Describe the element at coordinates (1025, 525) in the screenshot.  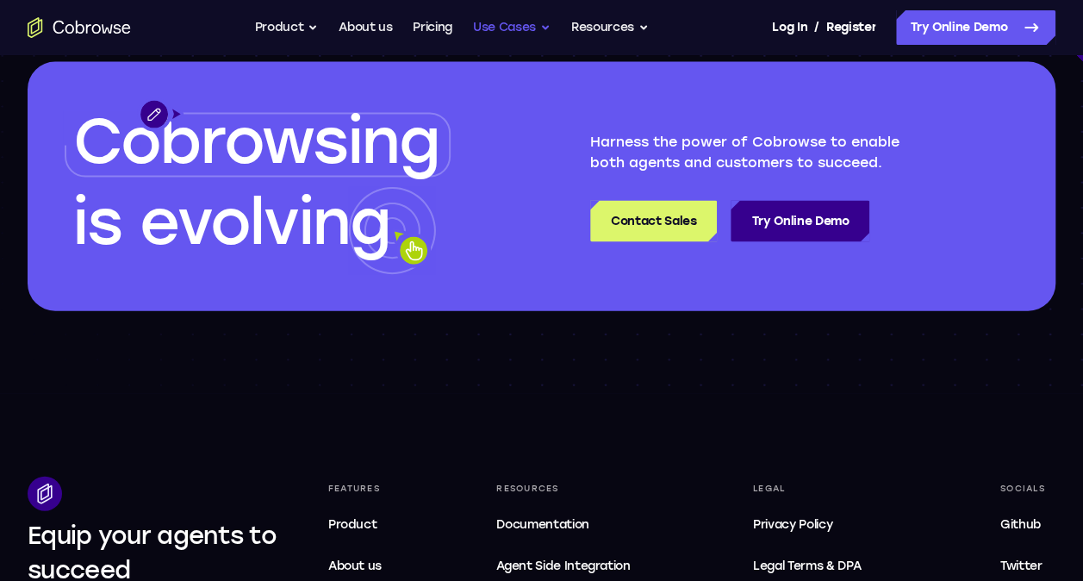
I see `a: Github` at that location.